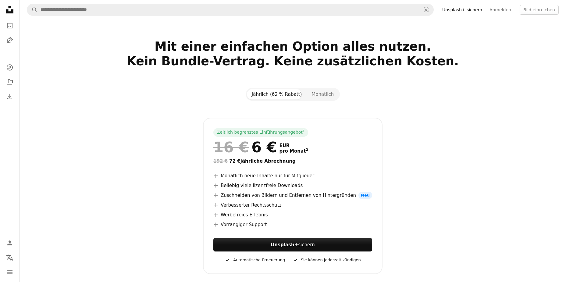 The height and width of the screenshot is (282, 566). I want to click on div: 6 €, so click(245, 147).